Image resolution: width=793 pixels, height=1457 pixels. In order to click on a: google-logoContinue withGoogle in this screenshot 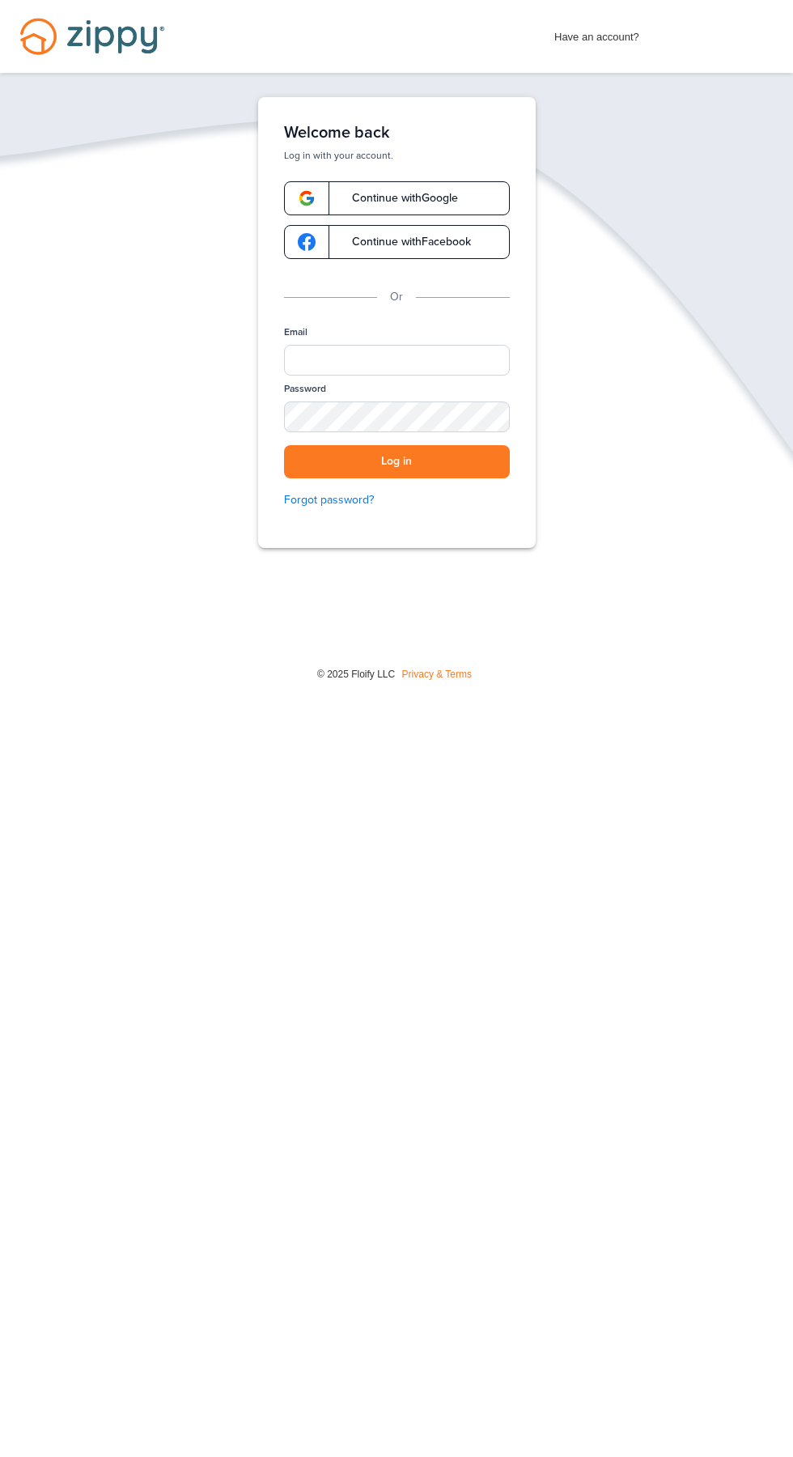, I will do `click(397, 198)`.